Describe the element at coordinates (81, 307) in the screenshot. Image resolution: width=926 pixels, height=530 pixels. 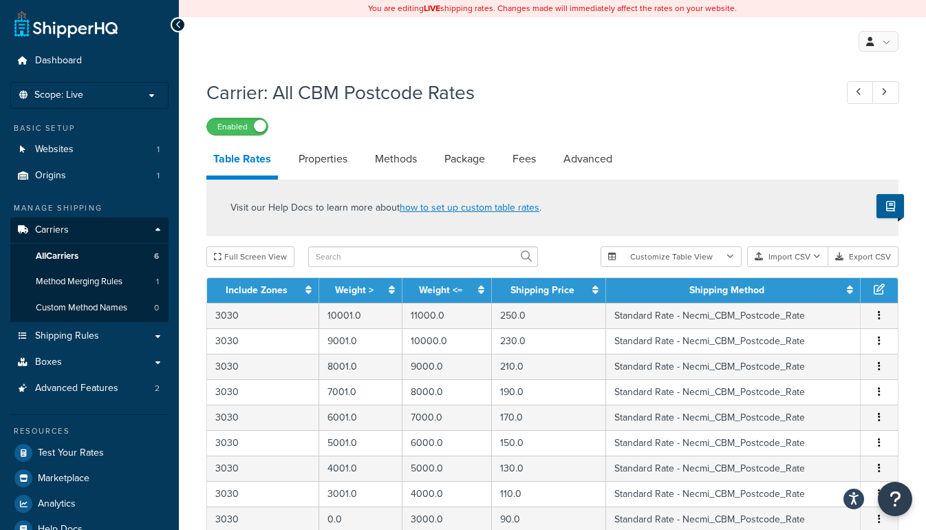
I see `span: Custom Method Names` at that location.